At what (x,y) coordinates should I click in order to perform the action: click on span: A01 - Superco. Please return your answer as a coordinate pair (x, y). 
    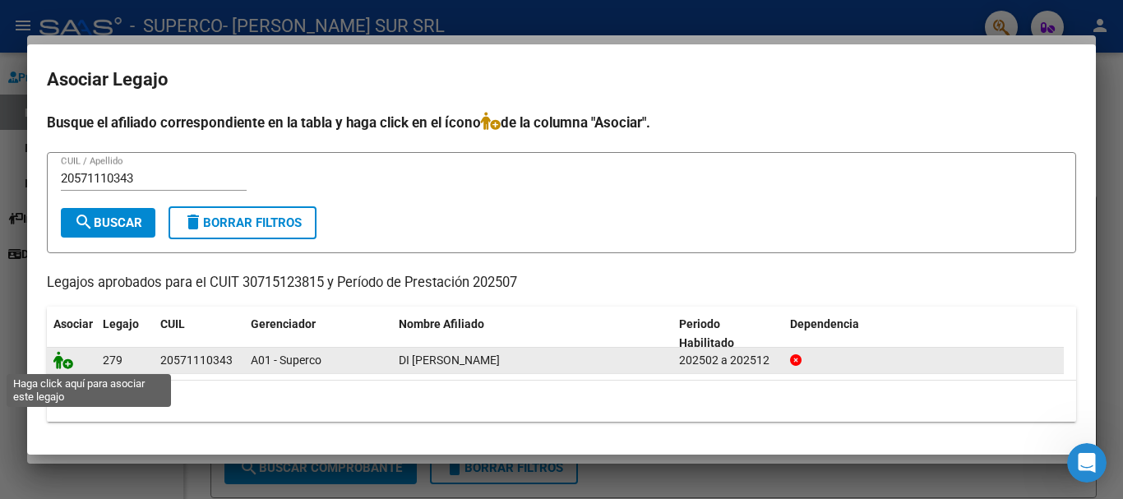
    Looking at the image, I should click on (286, 360).